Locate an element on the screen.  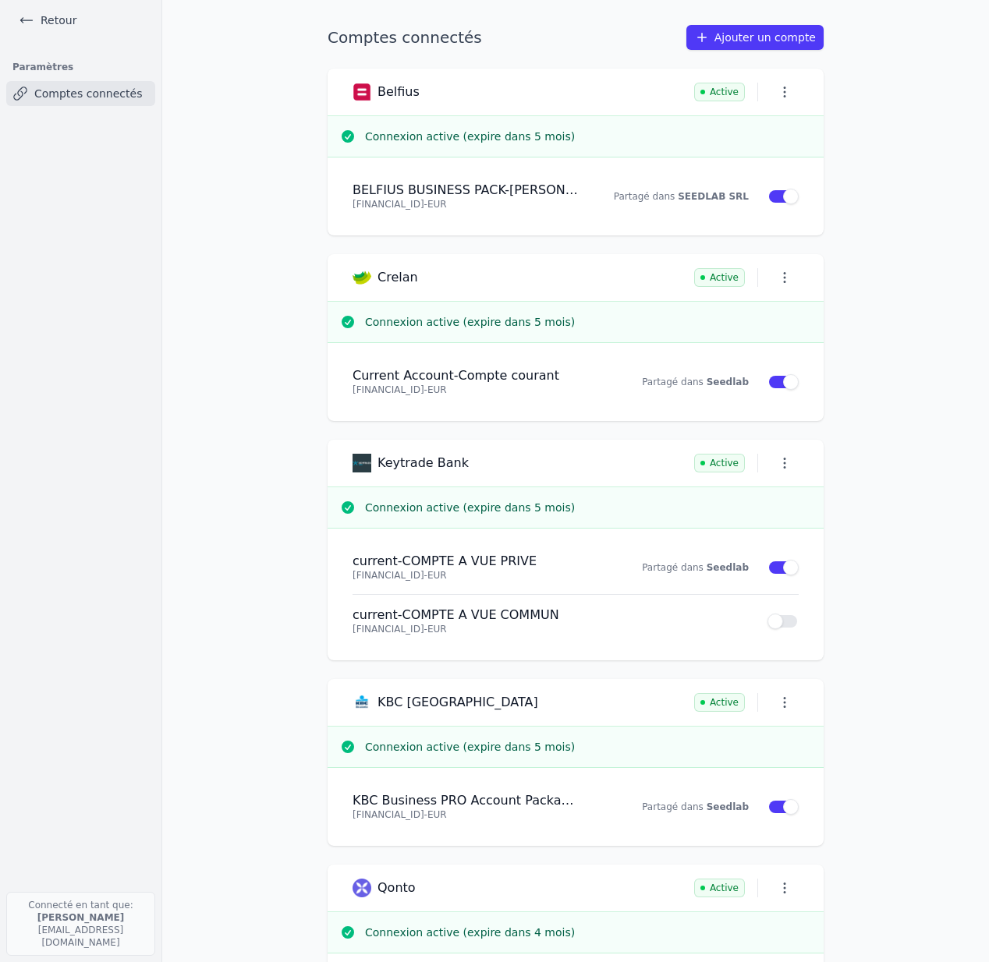
img: Qonto logo is located at coordinates (362, 888).